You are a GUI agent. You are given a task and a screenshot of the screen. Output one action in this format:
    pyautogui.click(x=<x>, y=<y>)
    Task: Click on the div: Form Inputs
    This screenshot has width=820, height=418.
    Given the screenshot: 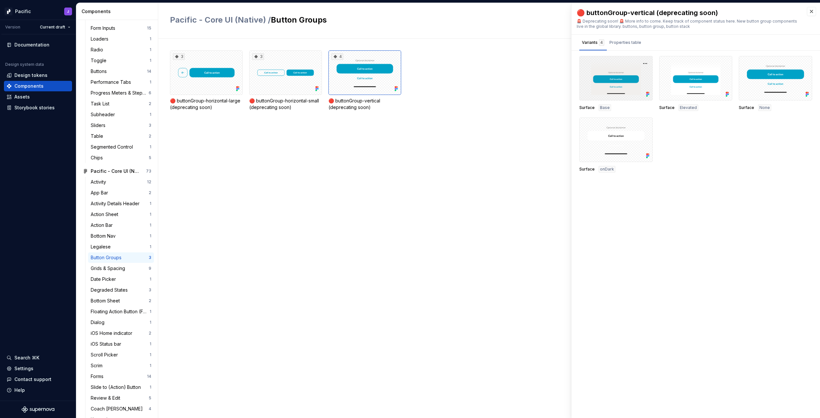 What is the action you would take?
    pyautogui.click(x=104, y=28)
    